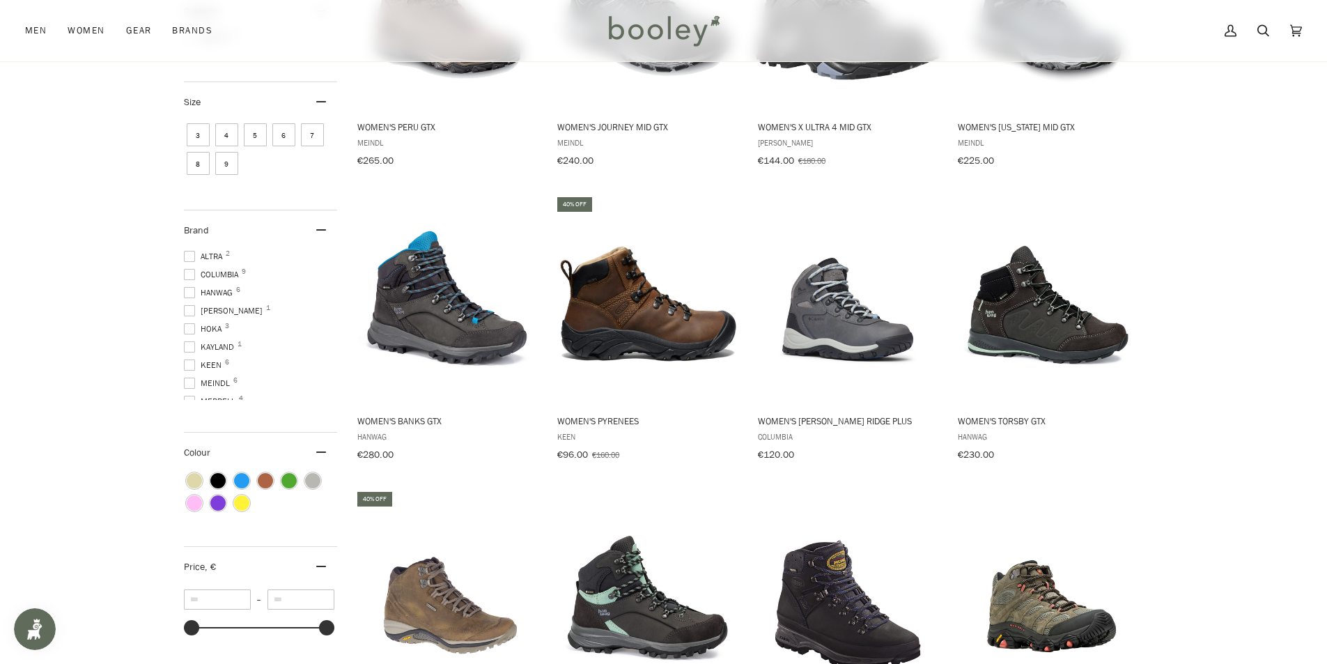  I want to click on span: €96.00, so click(572, 454).